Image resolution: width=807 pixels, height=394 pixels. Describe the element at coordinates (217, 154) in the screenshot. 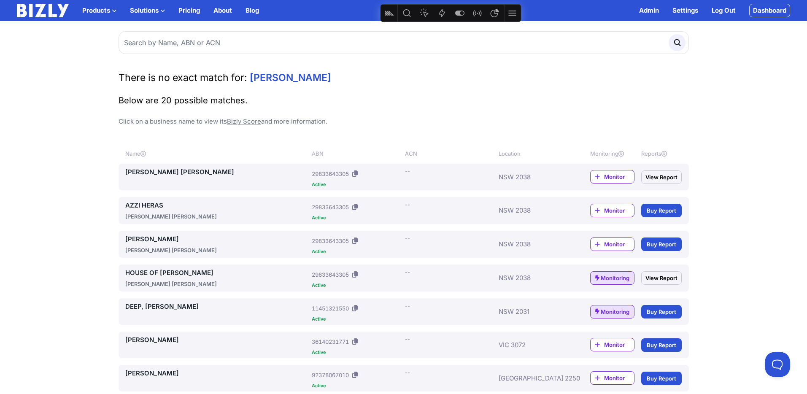

I see `div: Name` at that location.